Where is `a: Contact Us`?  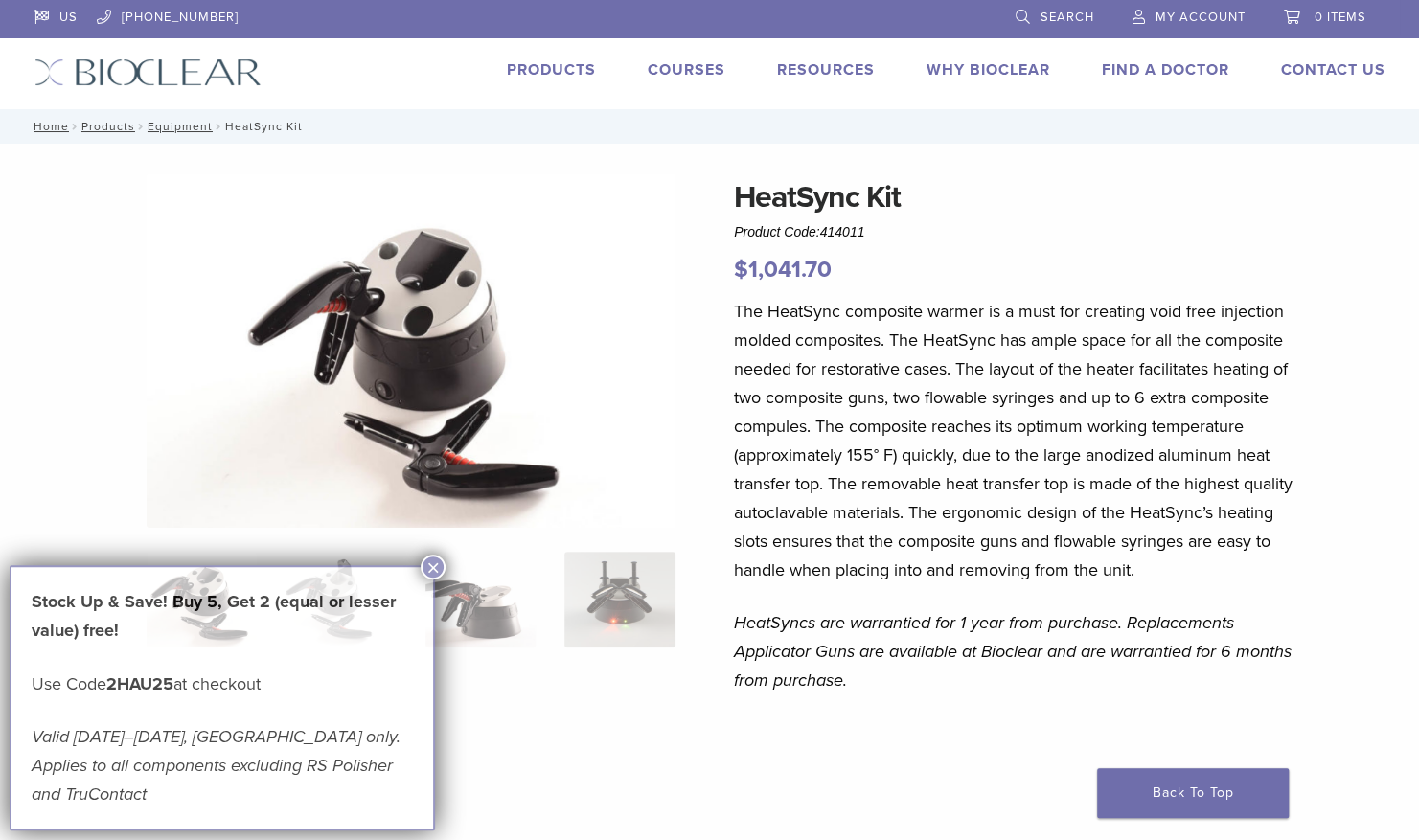
a: Contact Us is located at coordinates (1333, 70).